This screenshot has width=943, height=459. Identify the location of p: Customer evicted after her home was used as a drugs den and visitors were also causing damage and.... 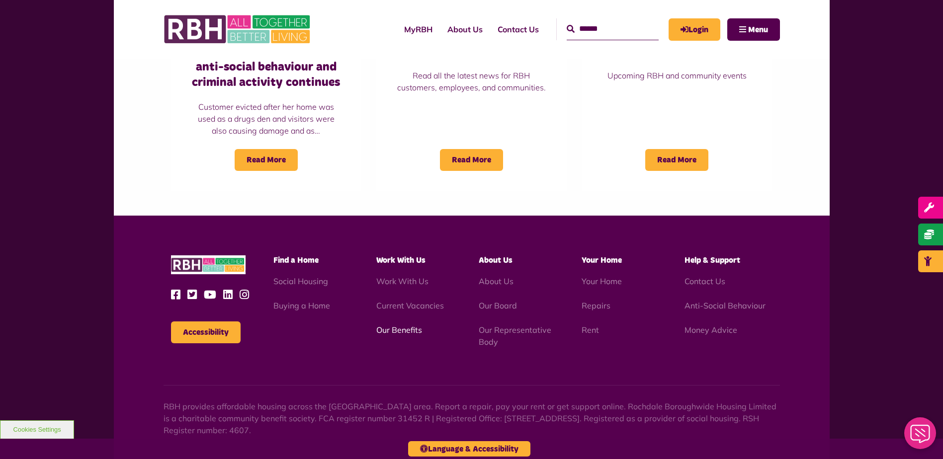
(266, 119).